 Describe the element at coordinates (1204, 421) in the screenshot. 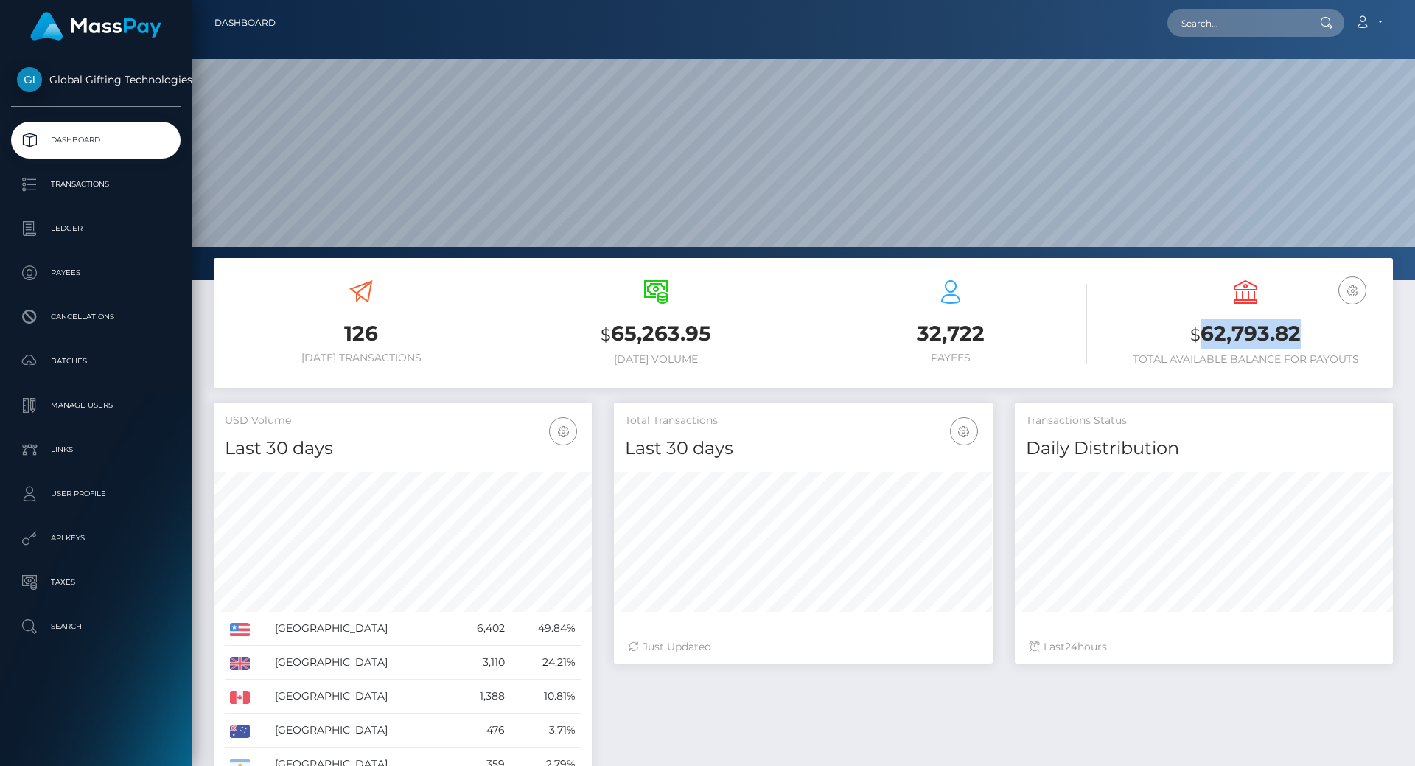

I see `h5: Transactions Status` at that location.